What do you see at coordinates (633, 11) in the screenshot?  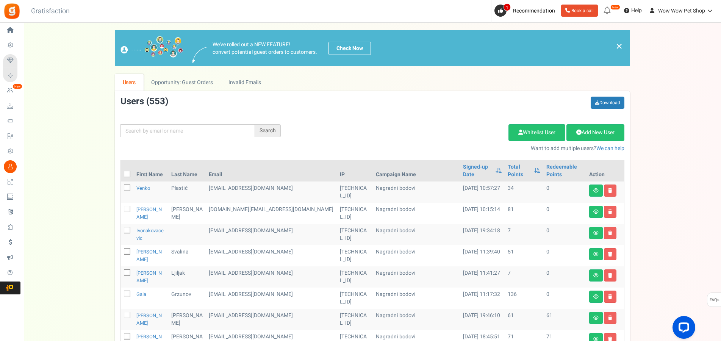 I see `a: Help` at bounding box center [633, 11].